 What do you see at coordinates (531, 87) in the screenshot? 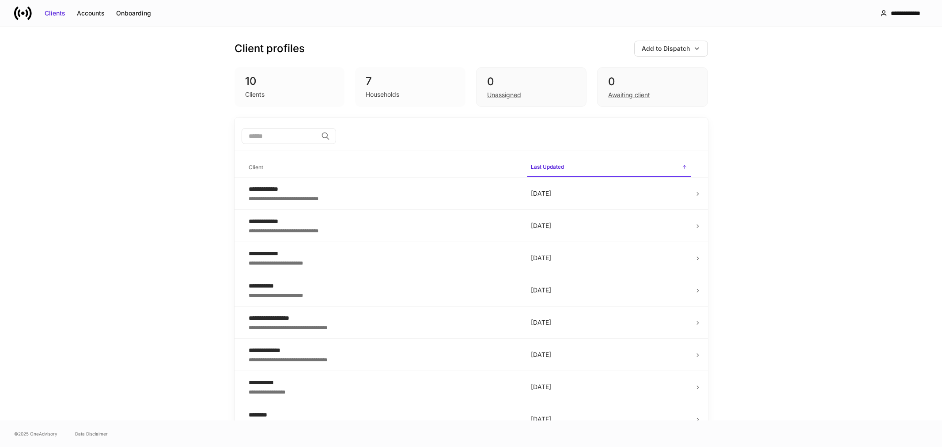
I see `div: 0Unassigned` at bounding box center [531, 87].